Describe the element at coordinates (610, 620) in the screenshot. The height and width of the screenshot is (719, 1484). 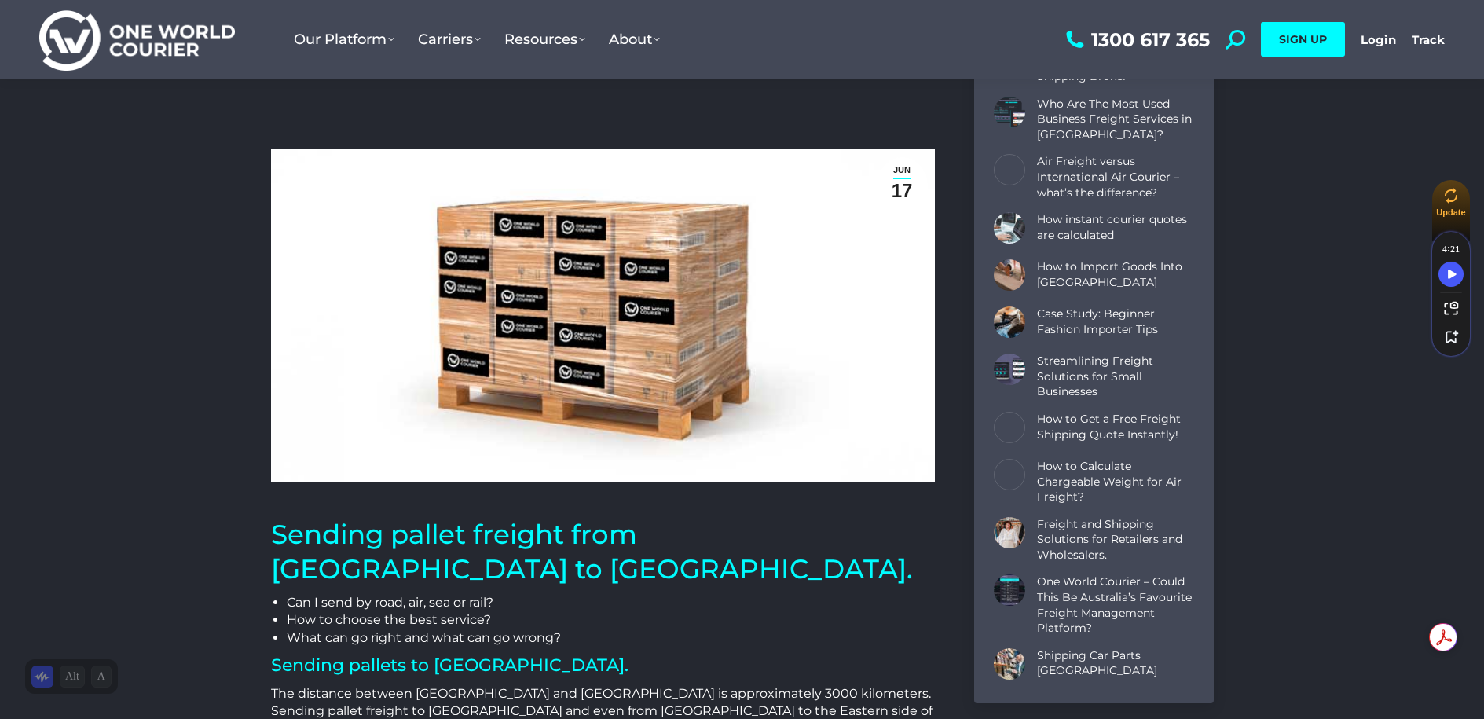
I see `li: How to choose the best service?` at that location.